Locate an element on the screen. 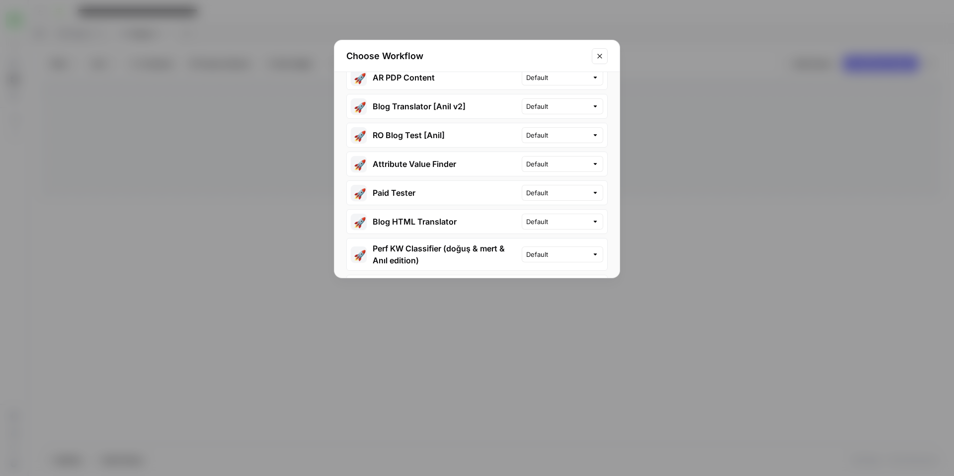 Image resolution: width=954 pixels, height=476 pixels. button: 🚀Perf KW Classifier (doğuş & mert & Anıl edition) is located at coordinates (434, 254).